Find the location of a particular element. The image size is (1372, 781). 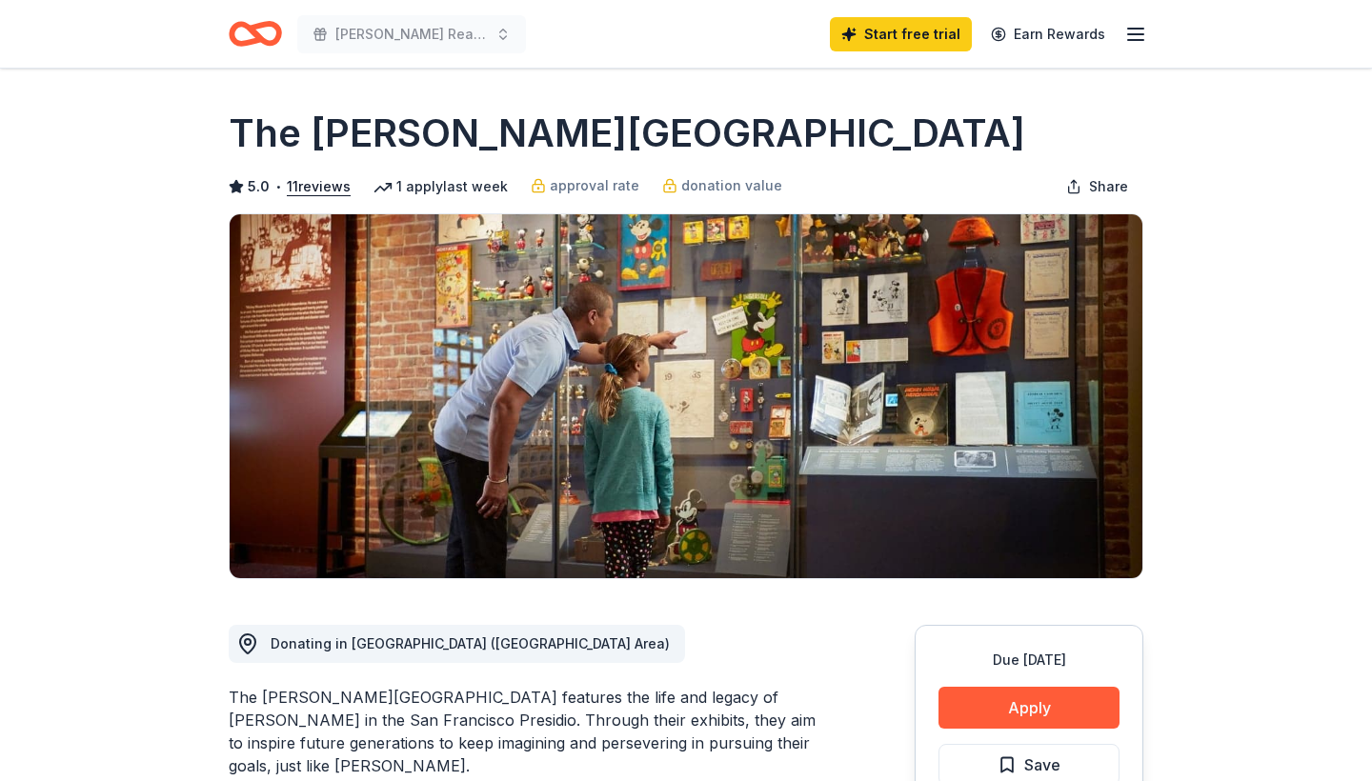

span: 5.0 is located at coordinates (258, 187).